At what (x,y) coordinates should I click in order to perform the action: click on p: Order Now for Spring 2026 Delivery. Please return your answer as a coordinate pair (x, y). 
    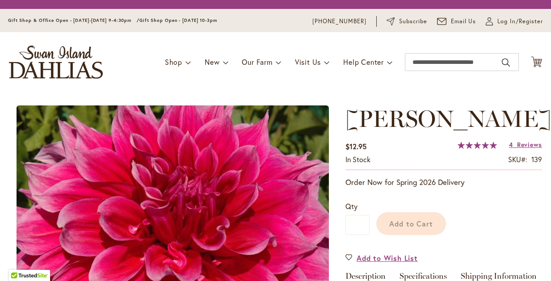
    Looking at the image, I should click on (444, 182).